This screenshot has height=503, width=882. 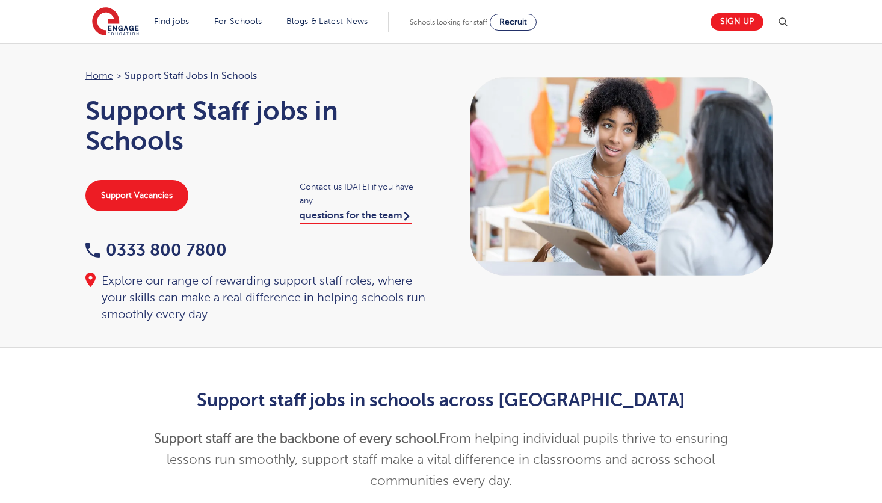 What do you see at coordinates (172, 21) in the screenshot?
I see `a: Find jobs` at bounding box center [172, 21].